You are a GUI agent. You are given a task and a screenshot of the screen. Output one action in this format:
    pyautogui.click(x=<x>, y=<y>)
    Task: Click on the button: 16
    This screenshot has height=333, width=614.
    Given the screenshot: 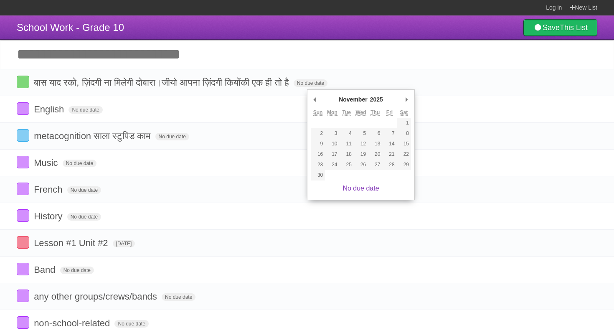 What is the action you would take?
    pyautogui.click(x=318, y=154)
    